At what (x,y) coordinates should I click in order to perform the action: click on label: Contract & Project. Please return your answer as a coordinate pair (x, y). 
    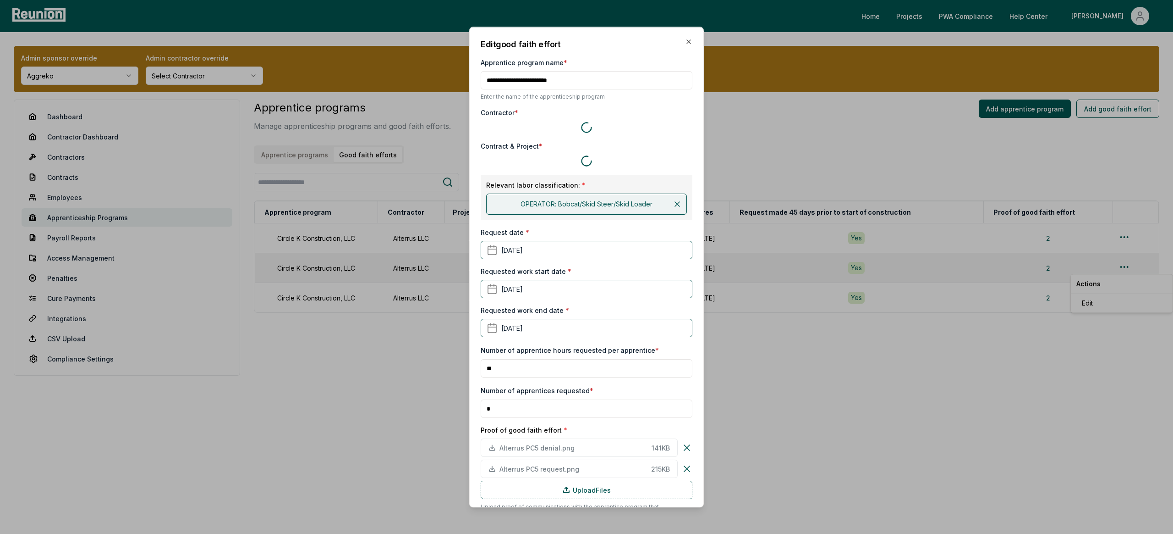
    Looking at the image, I should click on (512, 146).